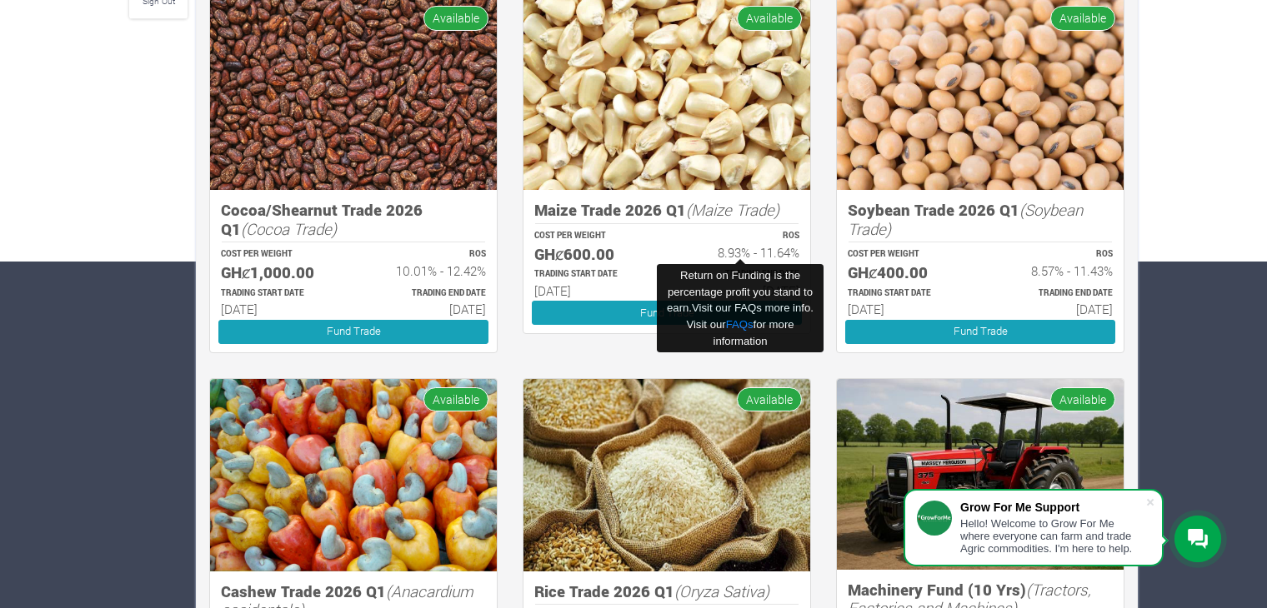  I want to click on h6: 8.57% - 11.43%, so click(1053, 271).